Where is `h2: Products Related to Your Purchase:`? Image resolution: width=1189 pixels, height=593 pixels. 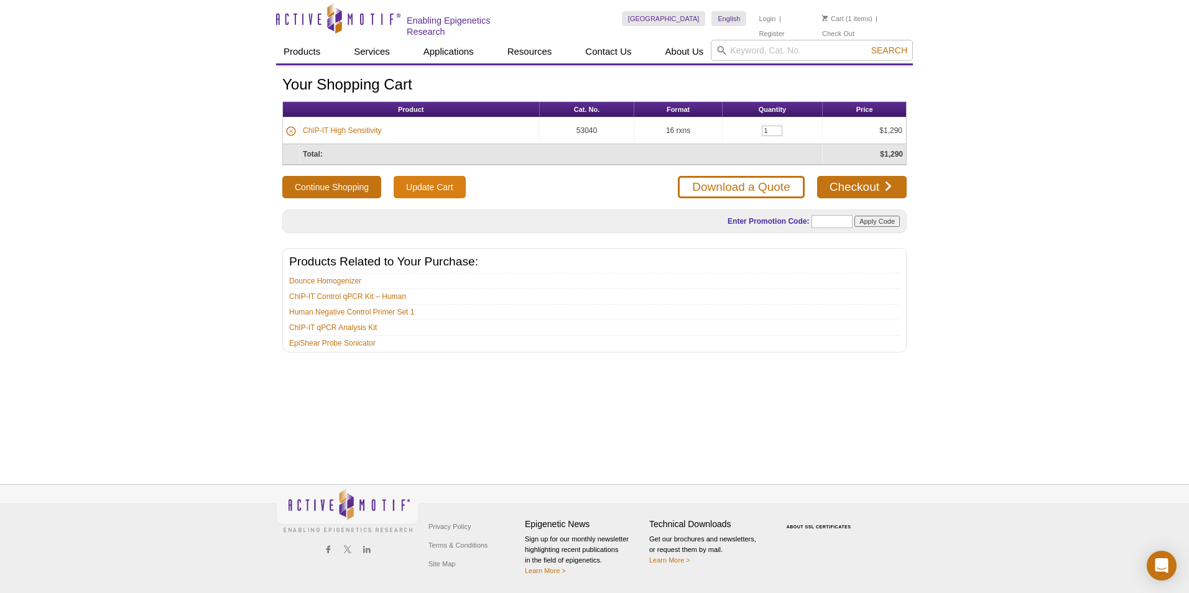
h2: Products Related to Your Purchase: is located at coordinates (594, 262).